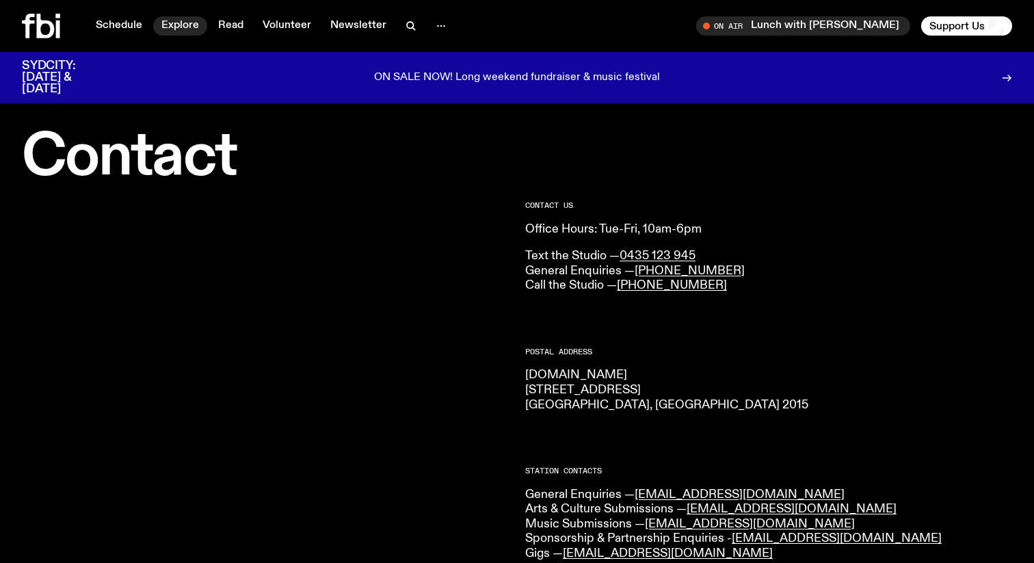  I want to click on span: Support Us, so click(957, 26).